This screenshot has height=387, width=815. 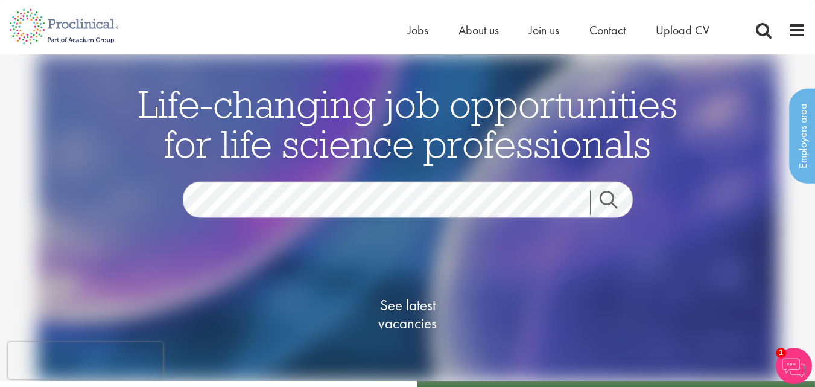 What do you see at coordinates (616, 202) in the screenshot?
I see `a: Job search submit button` at bounding box center [616, 202].